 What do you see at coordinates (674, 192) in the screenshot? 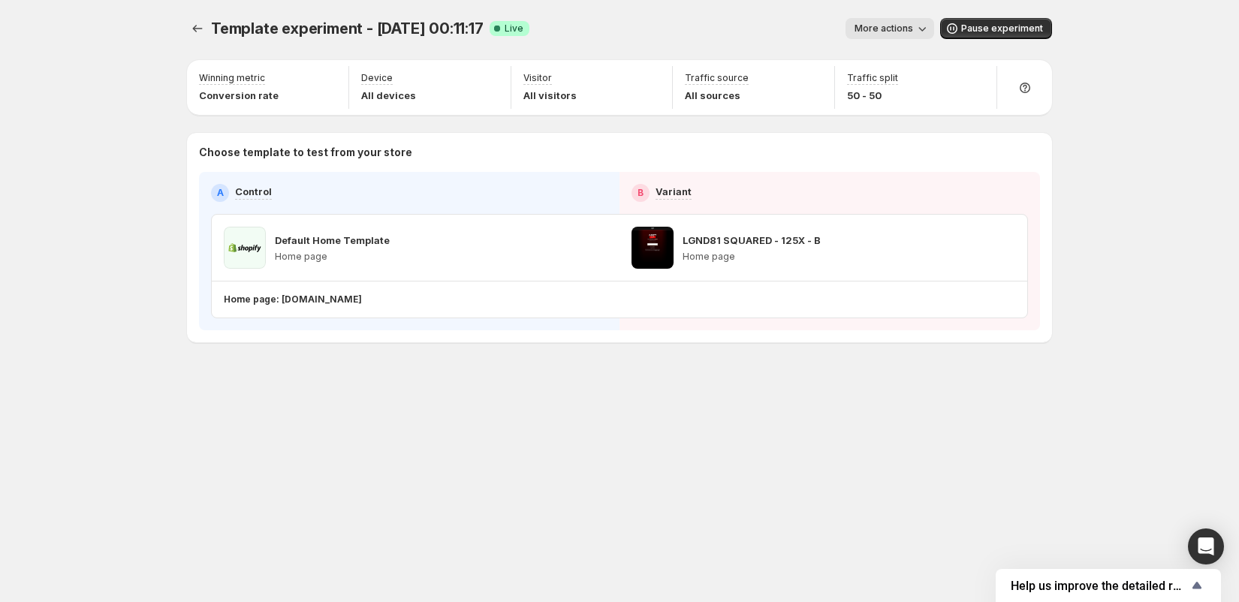
I see `p: Variant` at bounding box center [674, 192].